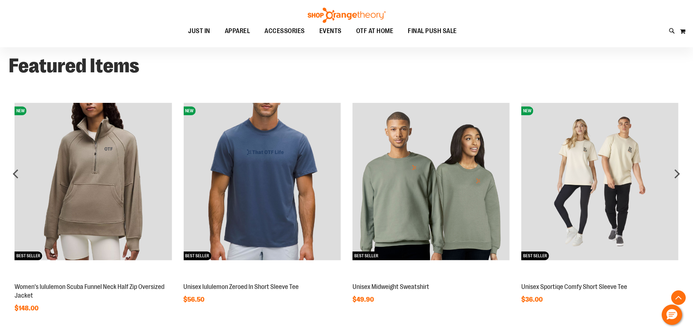  Describe the element at coordinates (391, 287) in the screenshot. I see `a: Unisex Midweight Sweatshirt` at that location.